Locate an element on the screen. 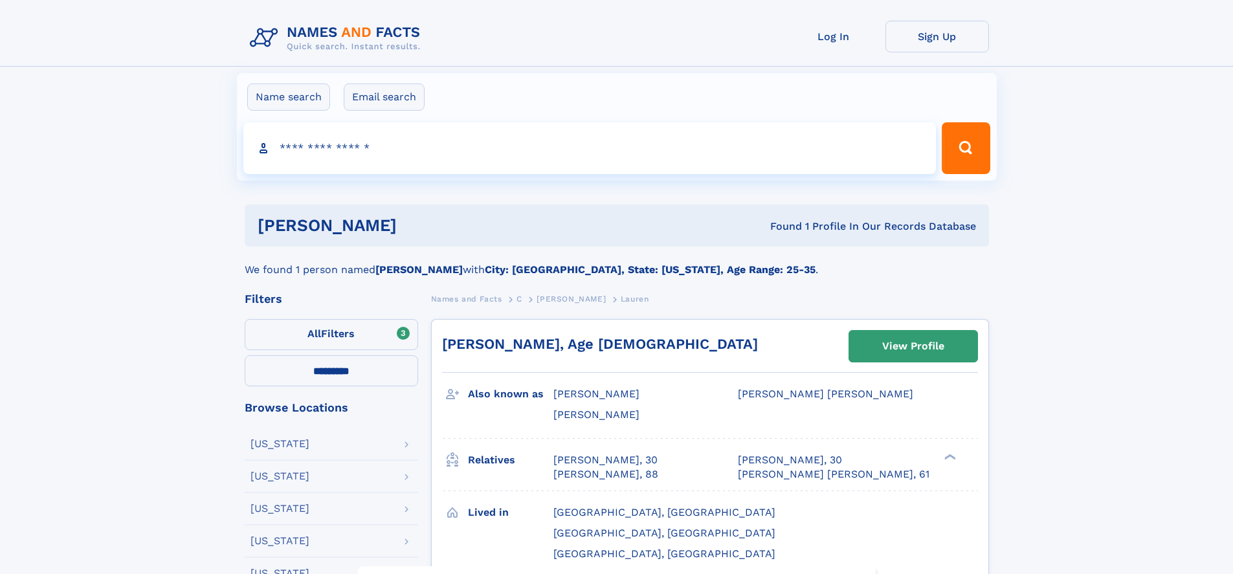 The image size is (1233, 574). a: C is located at coordinates (519, 298).